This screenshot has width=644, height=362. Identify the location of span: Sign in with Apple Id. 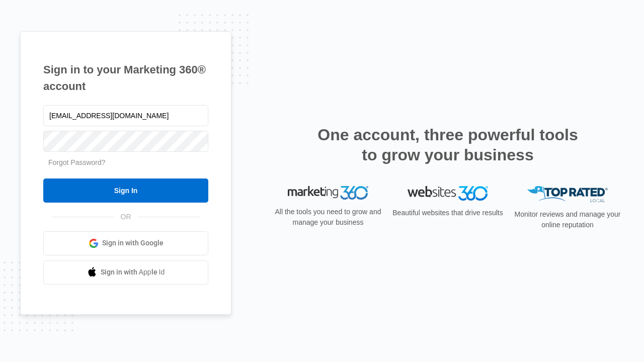
(133, 272).